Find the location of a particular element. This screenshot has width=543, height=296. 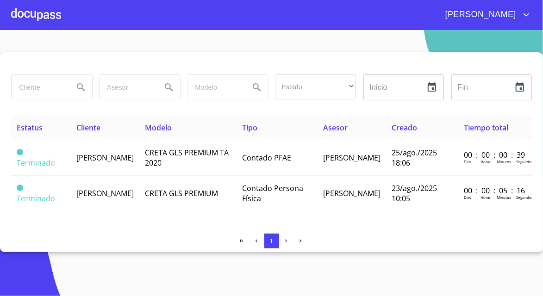

span: CRETA GLS PREMIUM is located at coordinates (181, 194).